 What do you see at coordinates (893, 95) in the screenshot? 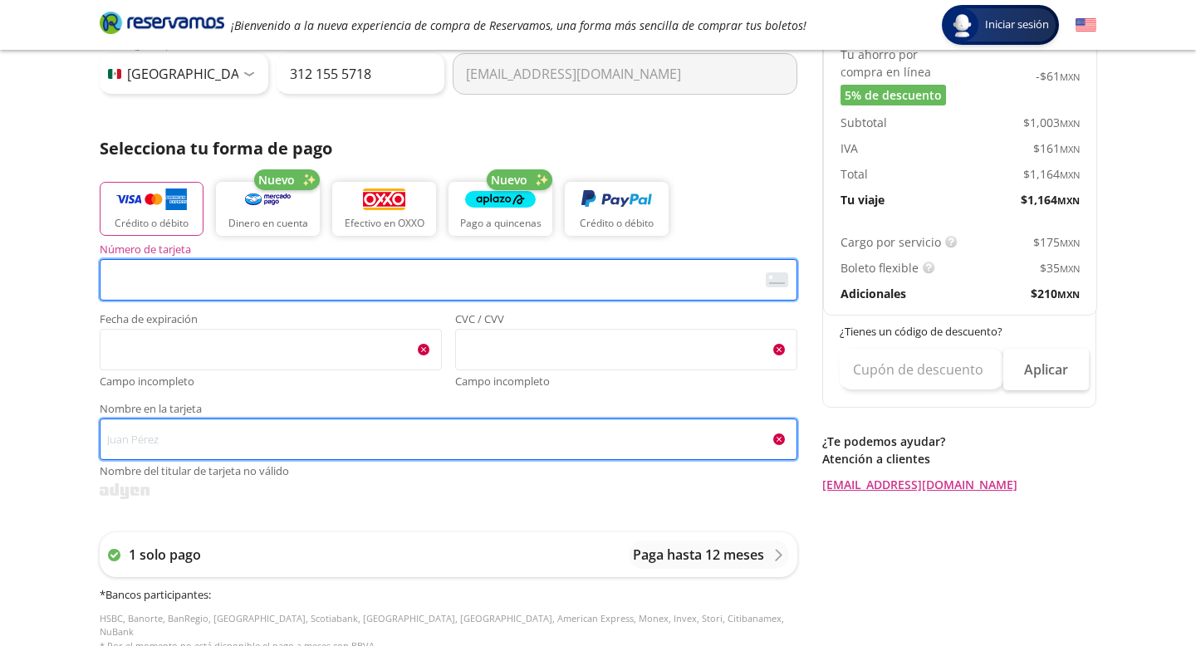
I see `span: 5% de descuento` at bounding box center [893, 95].